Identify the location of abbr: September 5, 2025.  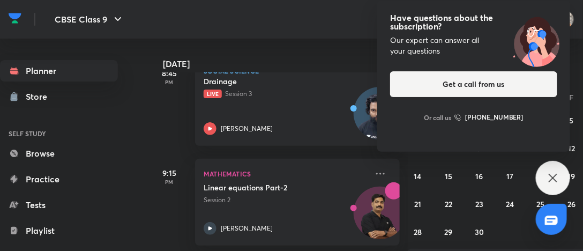
(572, 120).